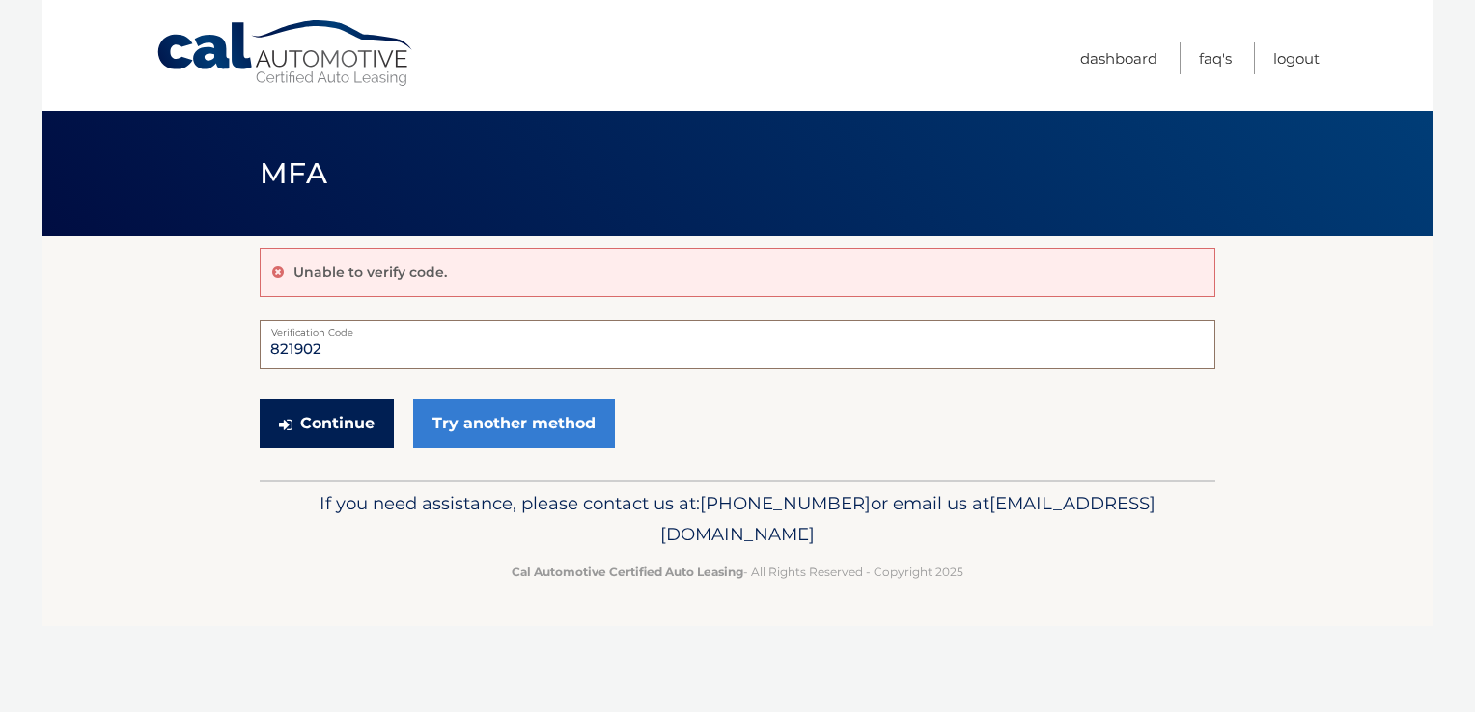  I want to click on span: MFA, so click(293, 173).